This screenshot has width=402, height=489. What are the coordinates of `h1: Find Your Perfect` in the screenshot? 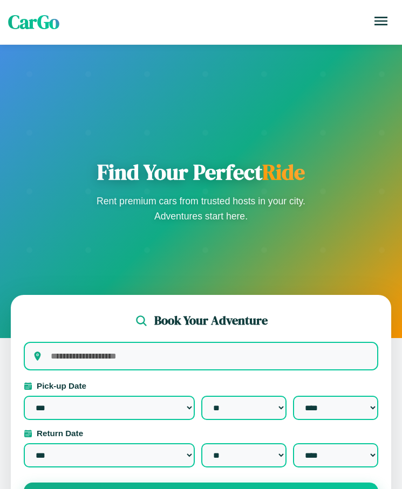 It's located at (201, 172).